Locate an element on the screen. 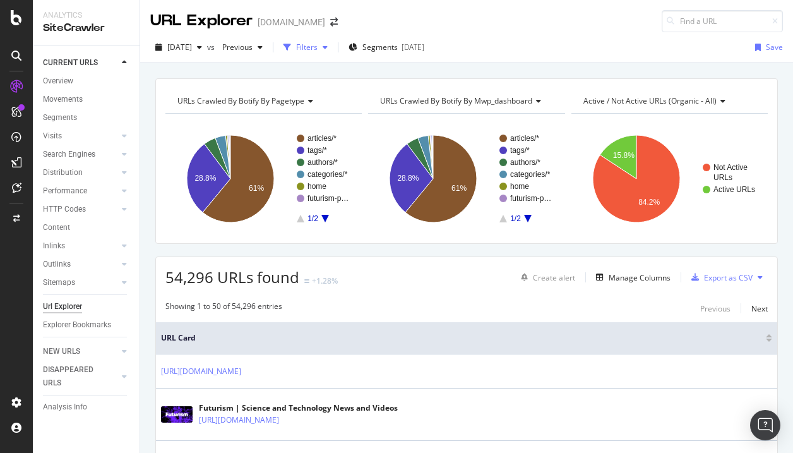  div: Open Intercom Messenger is located at coordinates (765, 425).